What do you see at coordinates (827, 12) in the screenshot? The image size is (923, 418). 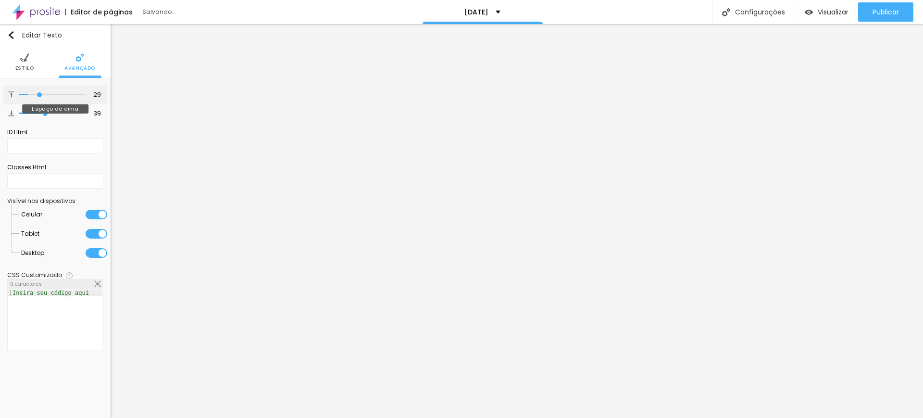 I see `button: Visualizar` at bounding box center [827, 12].